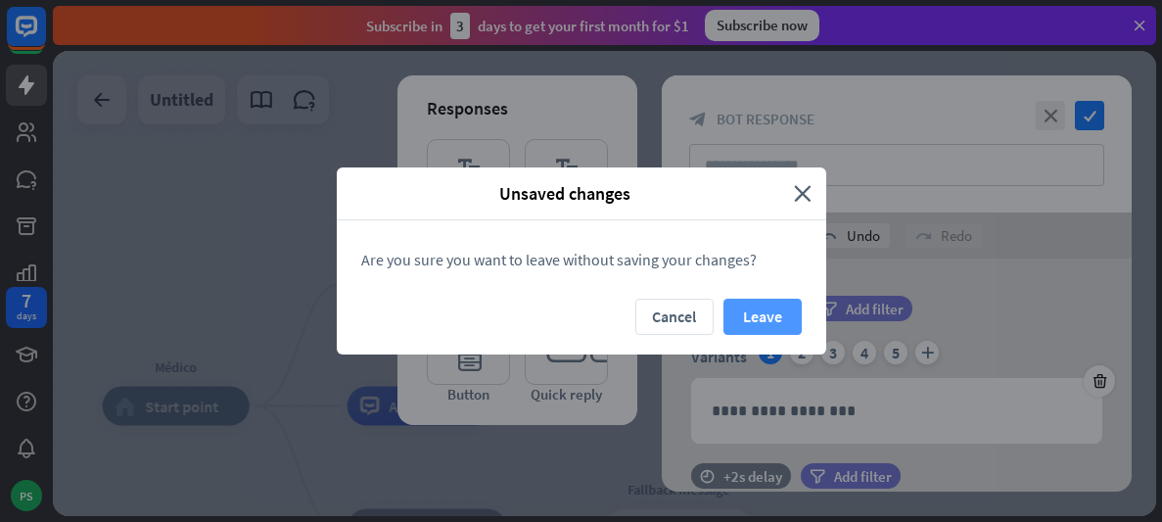  Describe the element at coordinates (675, 316) in the screenshot. I see `button: Cancel` at that location.